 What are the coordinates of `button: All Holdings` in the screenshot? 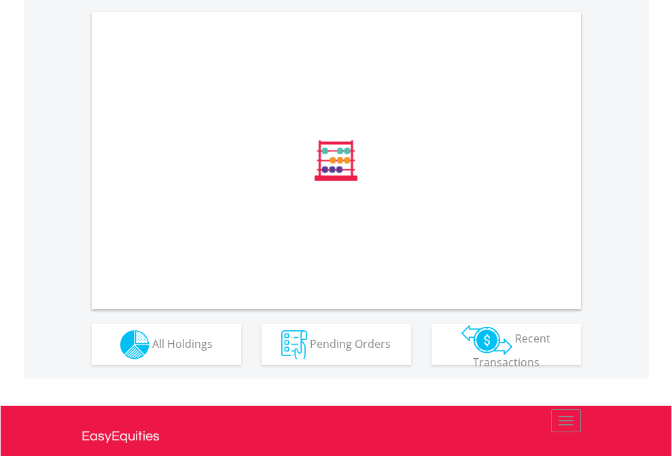 It's located at (166, 344).